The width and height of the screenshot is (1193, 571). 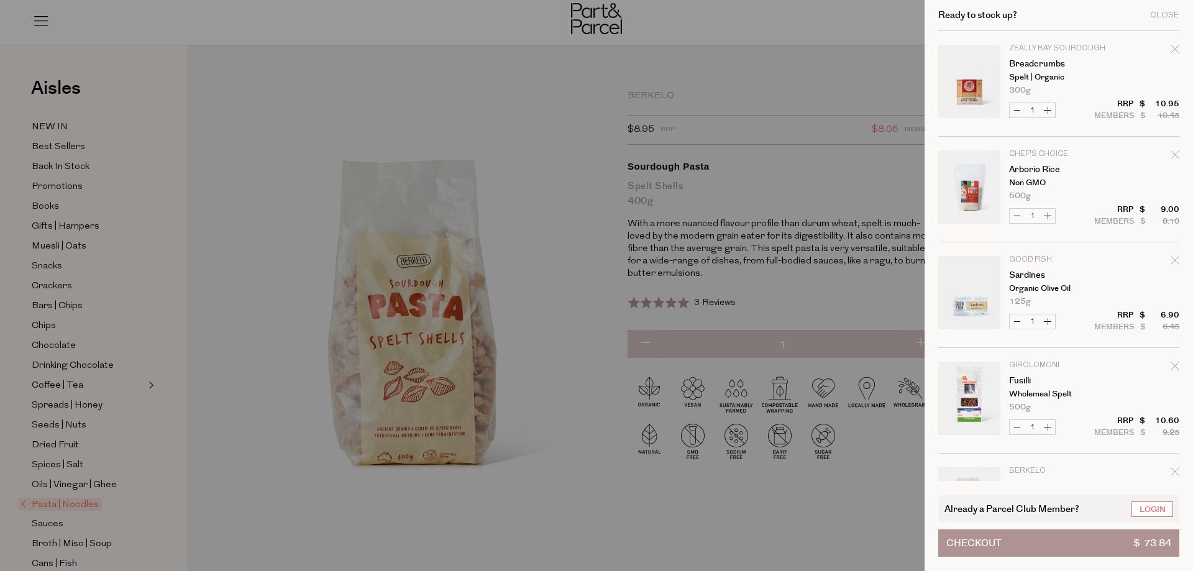 What do you see at coordinates (1057, 381) in the screenshot?
I see `a: Fusilli` at bounding box center [1057, 381].